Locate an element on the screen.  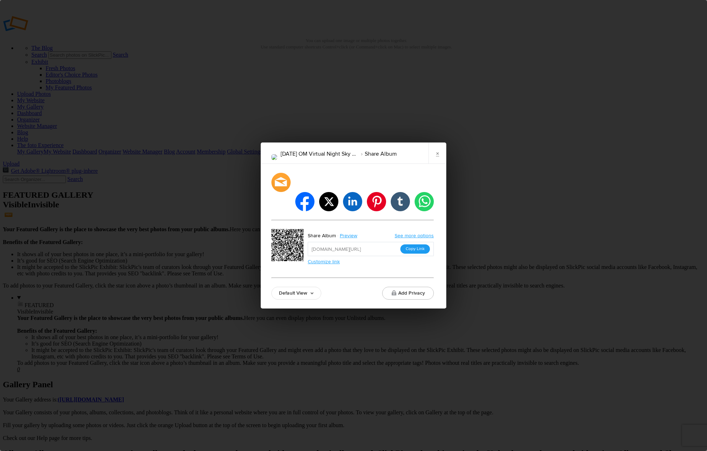
button: Copy Link is located at coordinates (415, 249).